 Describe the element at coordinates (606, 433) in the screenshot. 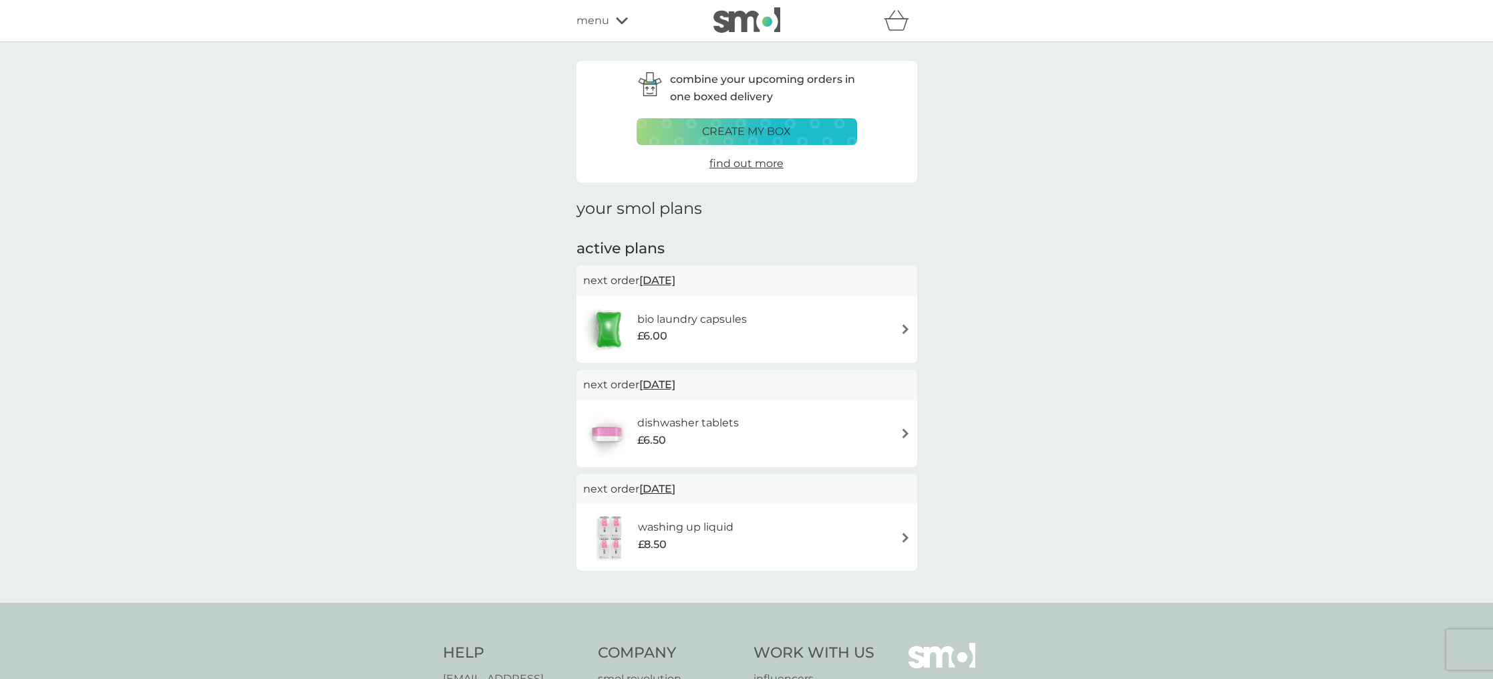

I see `img: dishwasher tablets` at that location.